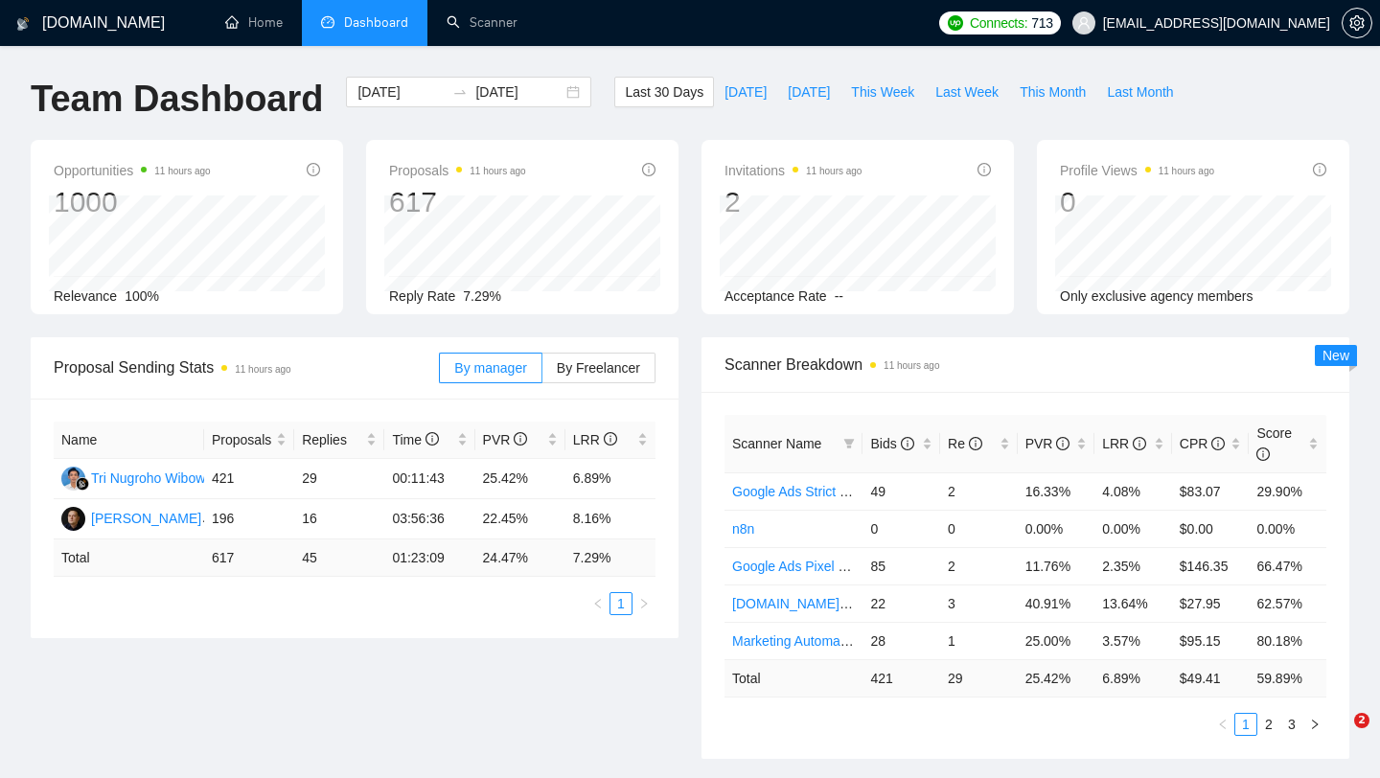  Describe the element at coordinates (1357, 23) in the screenshot. I see `a: setting` at that location.